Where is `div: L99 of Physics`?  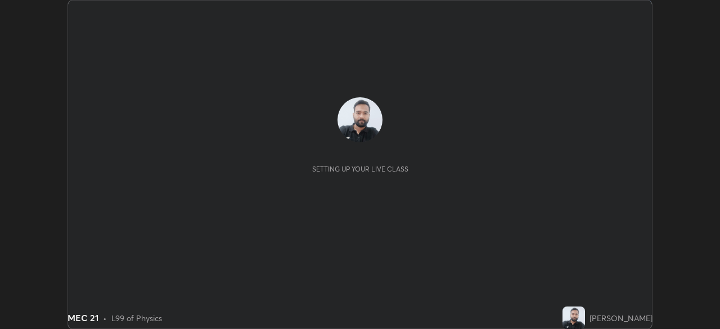
div: L99 of Physics is located at coordinates (137, 318).